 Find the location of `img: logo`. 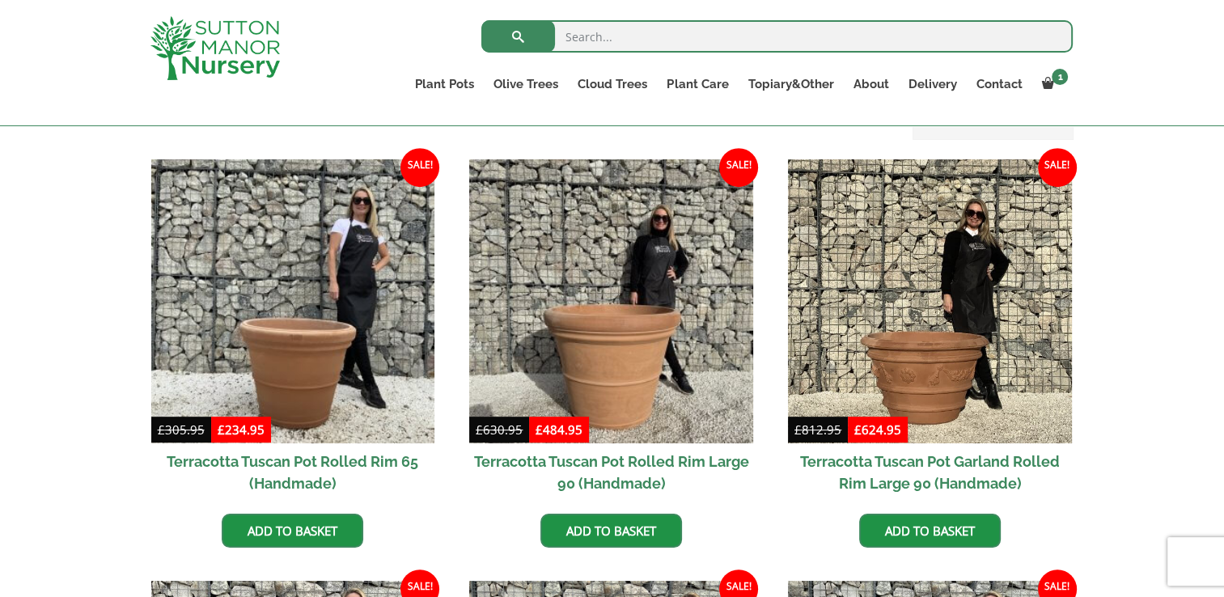

img: logo is located at coordinates (215, 48).